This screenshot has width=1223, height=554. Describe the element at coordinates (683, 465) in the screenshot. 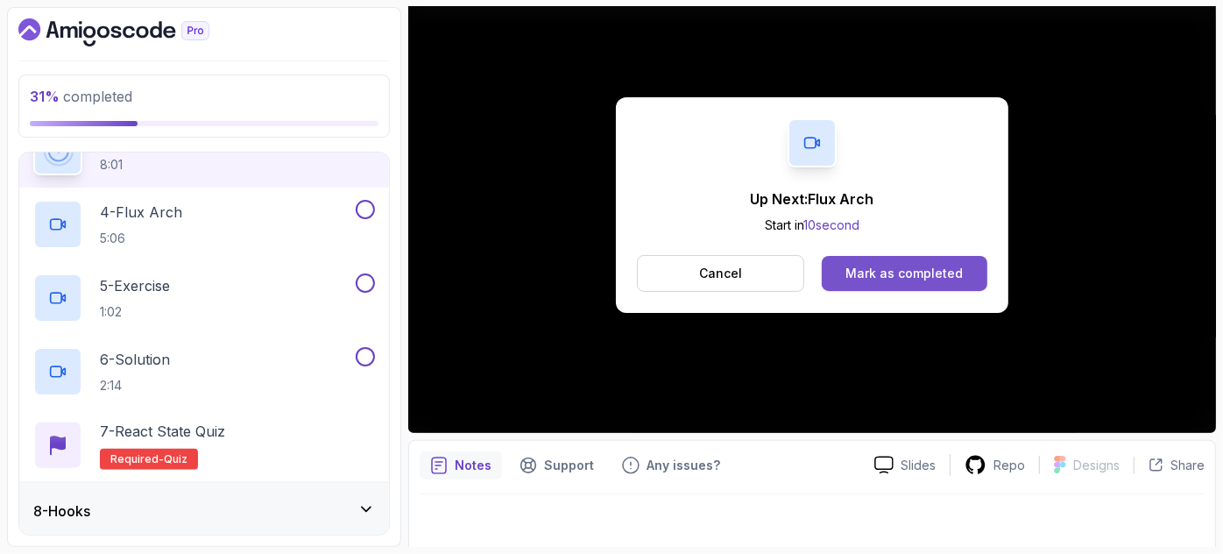

I see `p: Any issues?` at that location.